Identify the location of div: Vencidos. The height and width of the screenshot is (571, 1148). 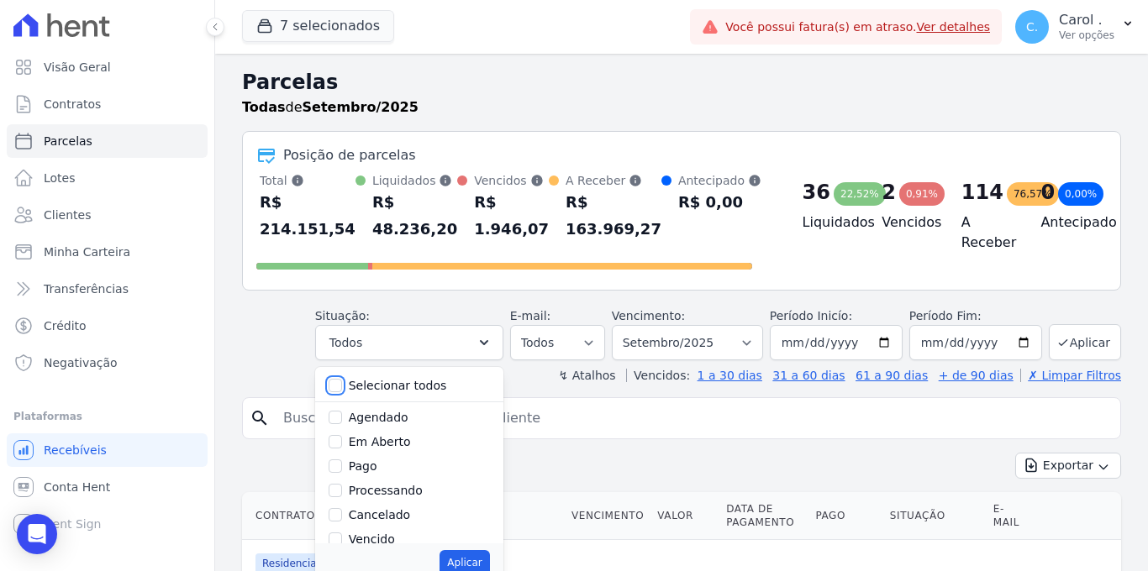
(511, 181).